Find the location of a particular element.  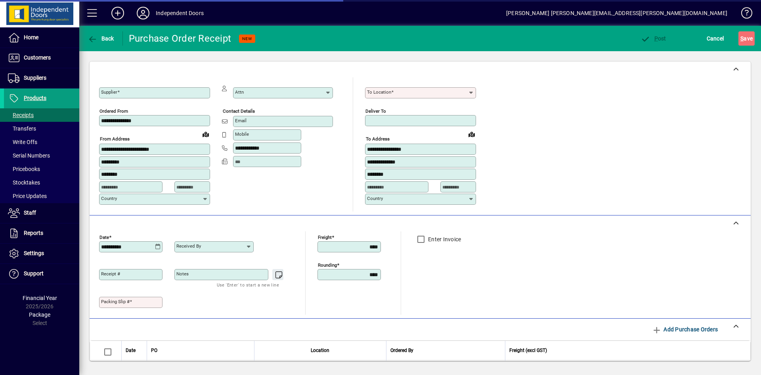

div: Ordered By is located at coordinates (446, 350).